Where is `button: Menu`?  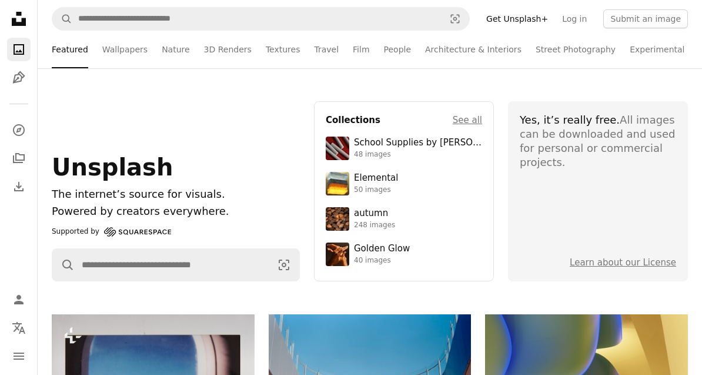
button: Menu is located at coordinates (19, 356).